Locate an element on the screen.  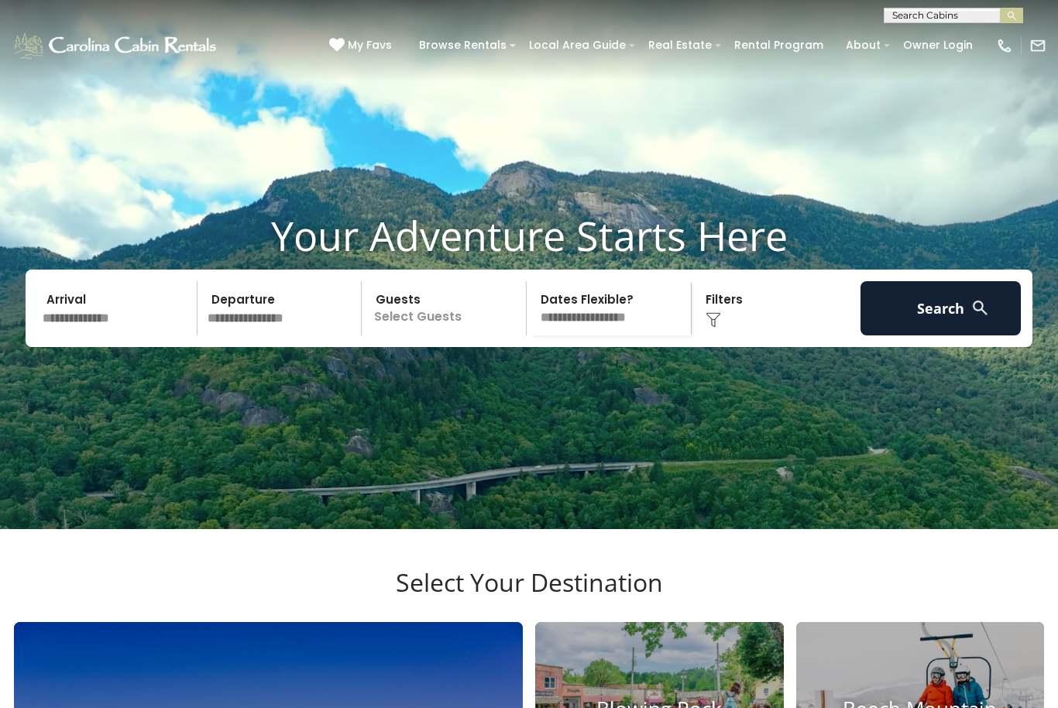
img: filter--v1.png is located at coordinates (713, 320).